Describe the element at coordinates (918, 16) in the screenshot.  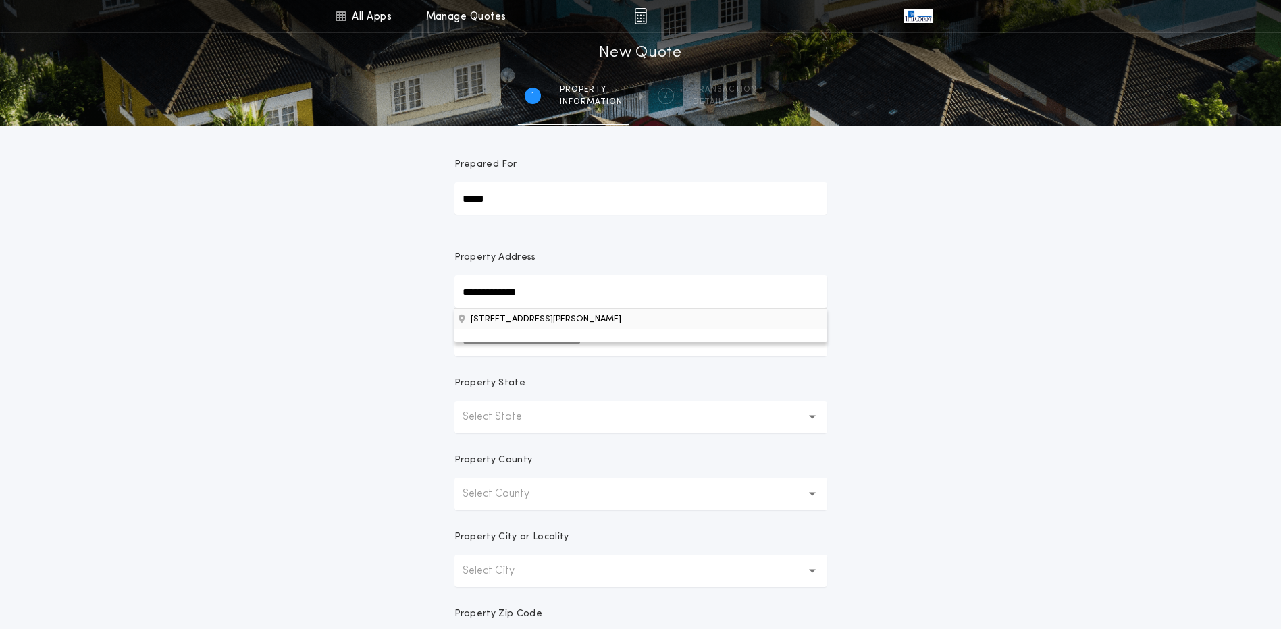
I see `img: vs-icon` at that location.